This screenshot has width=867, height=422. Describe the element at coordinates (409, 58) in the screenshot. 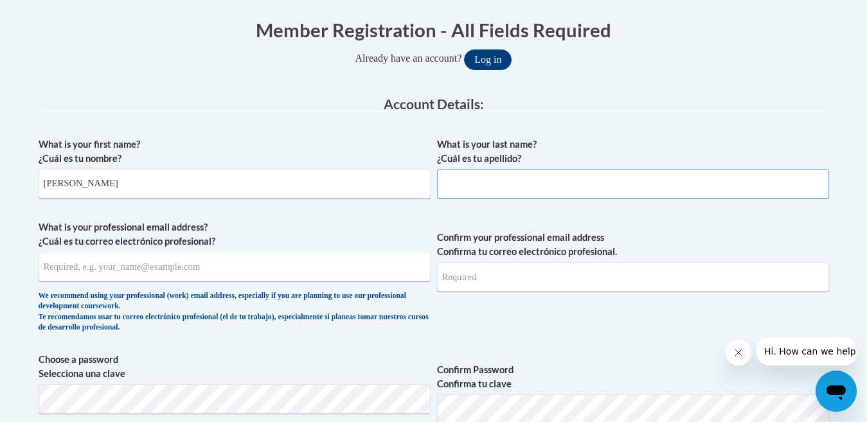

I see `span: Already have an account?` at that location.